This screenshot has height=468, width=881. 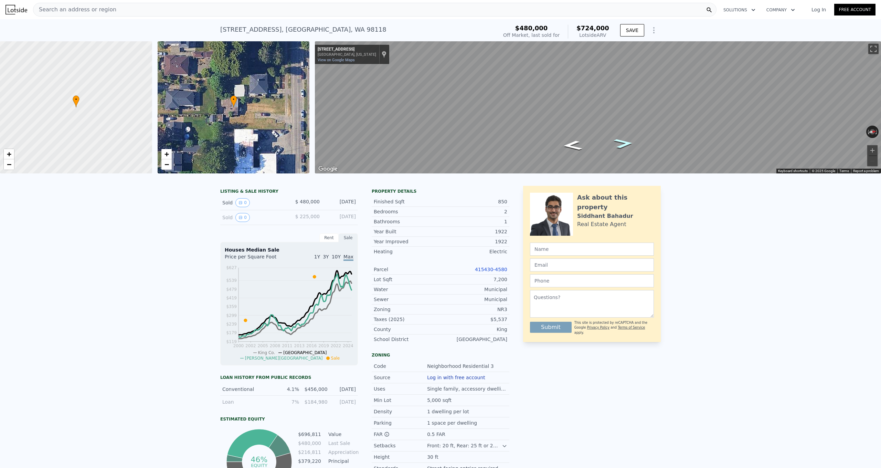 I want to click on tspan: 2011, so click(x=287, y=346).